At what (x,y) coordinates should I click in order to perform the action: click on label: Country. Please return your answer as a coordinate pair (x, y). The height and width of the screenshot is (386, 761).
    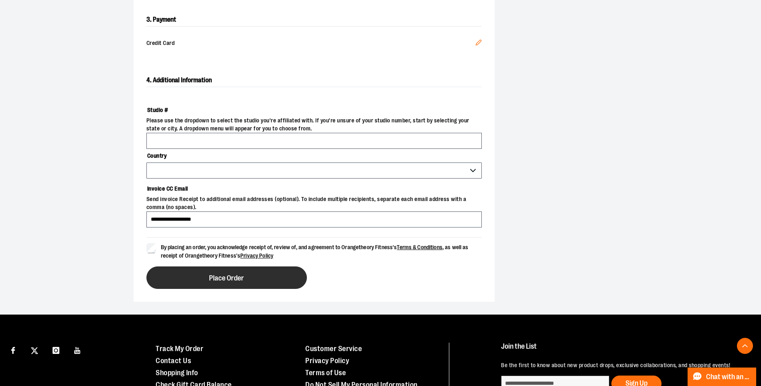
    Looking at the image, I should click on (314, 156).